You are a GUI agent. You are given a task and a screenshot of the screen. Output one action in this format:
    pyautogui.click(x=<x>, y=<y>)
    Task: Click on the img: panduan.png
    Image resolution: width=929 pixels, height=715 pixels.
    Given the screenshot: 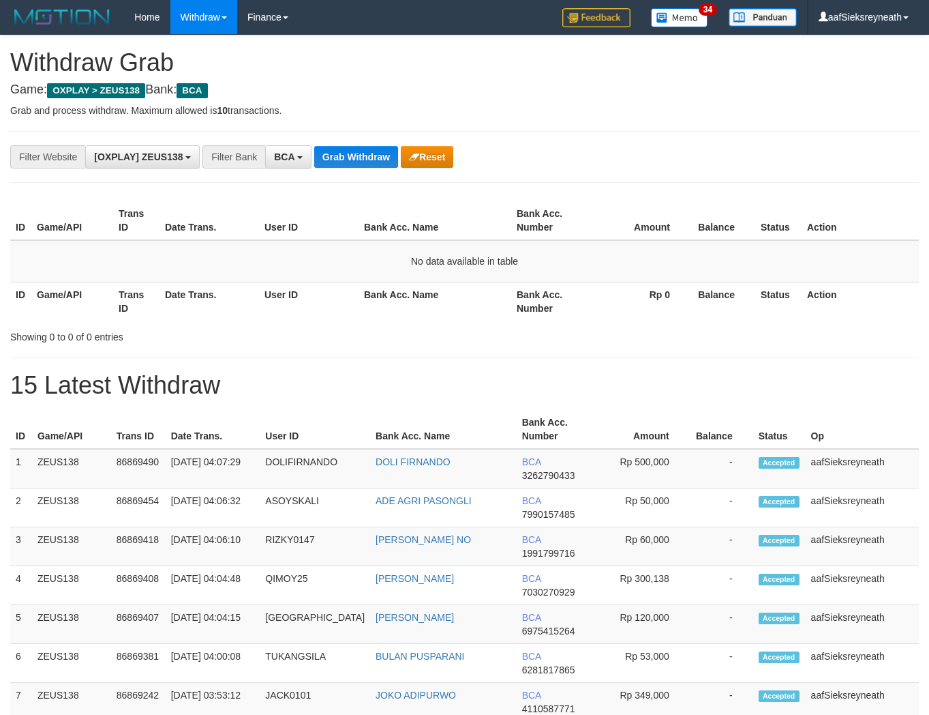 What is the action you would take?
    pyautogui.click(x=763, y=17)
    